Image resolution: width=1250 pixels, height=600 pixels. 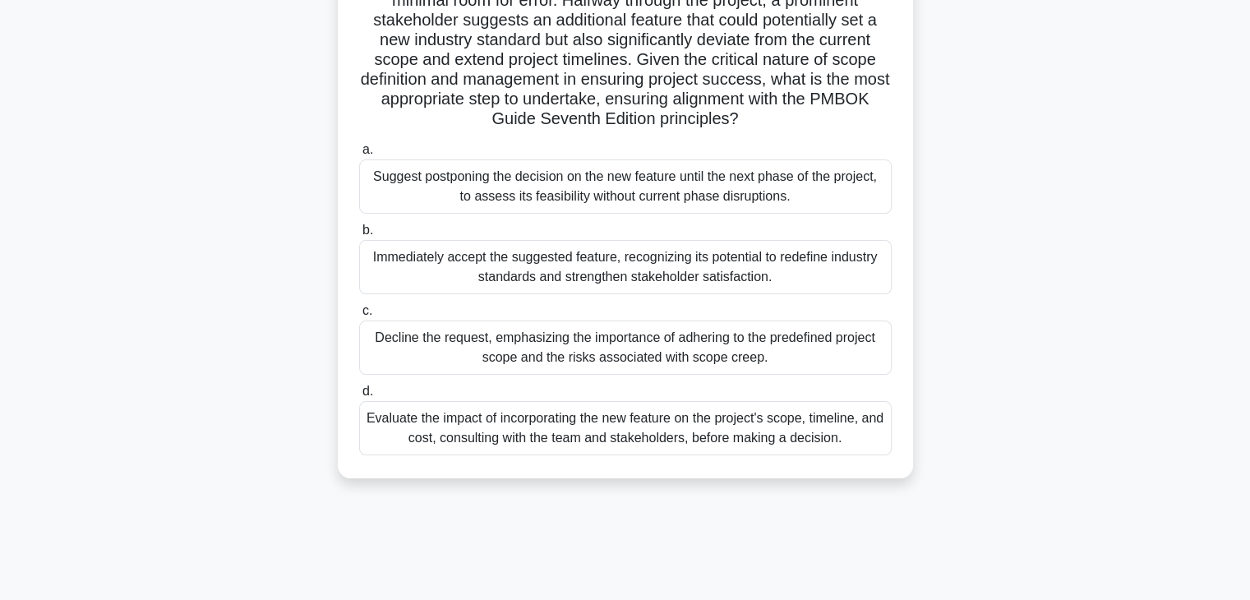 What do you see at coordinates (626, 428) in the screenshot?
I see `div: Evaluate the impact of incorporating the new feature on the project's scope, timeline, and cost, ...` at bounding box center [626, 428].